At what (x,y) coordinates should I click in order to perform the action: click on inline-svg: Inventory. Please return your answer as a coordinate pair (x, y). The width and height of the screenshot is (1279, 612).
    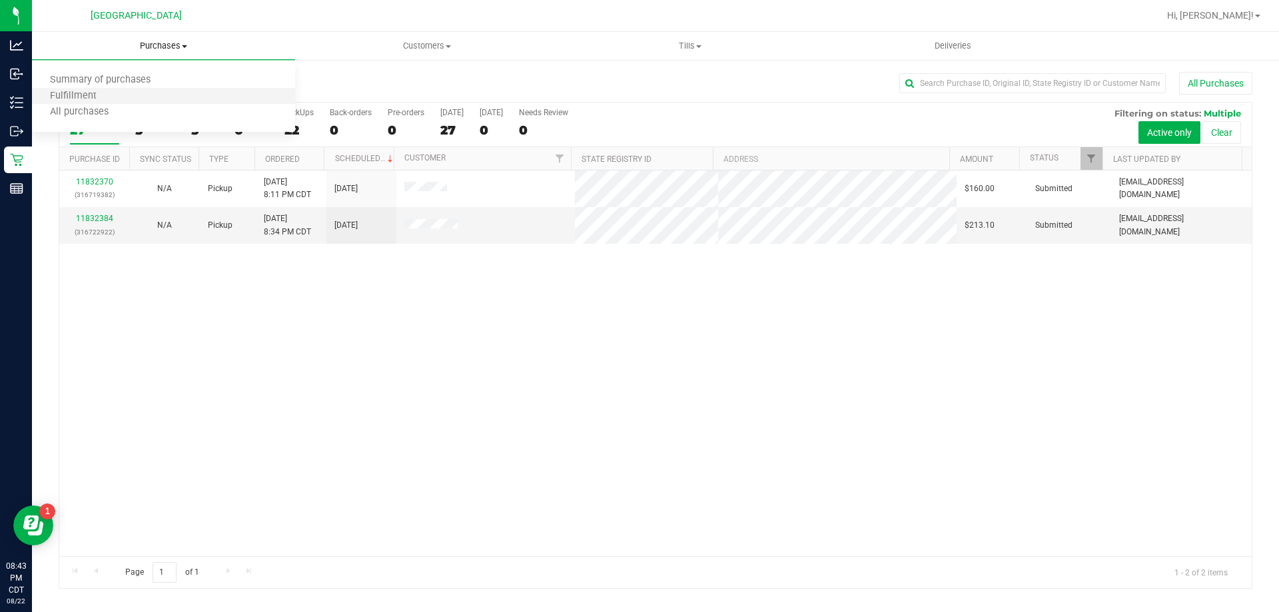
    Looking at the image, I should click on (17, 103).